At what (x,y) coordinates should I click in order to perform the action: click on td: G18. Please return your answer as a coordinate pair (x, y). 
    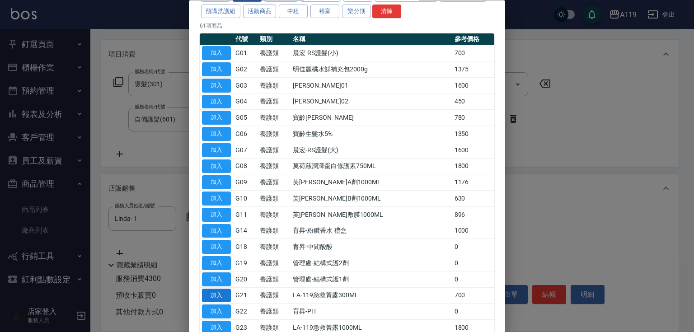
    Looking at the image, I should click on (245, 247).